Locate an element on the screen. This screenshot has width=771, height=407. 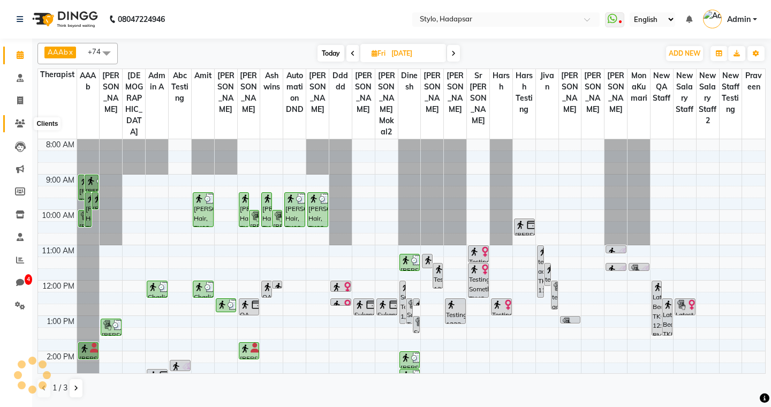
div: Clients is located at coordinates (47, 124).